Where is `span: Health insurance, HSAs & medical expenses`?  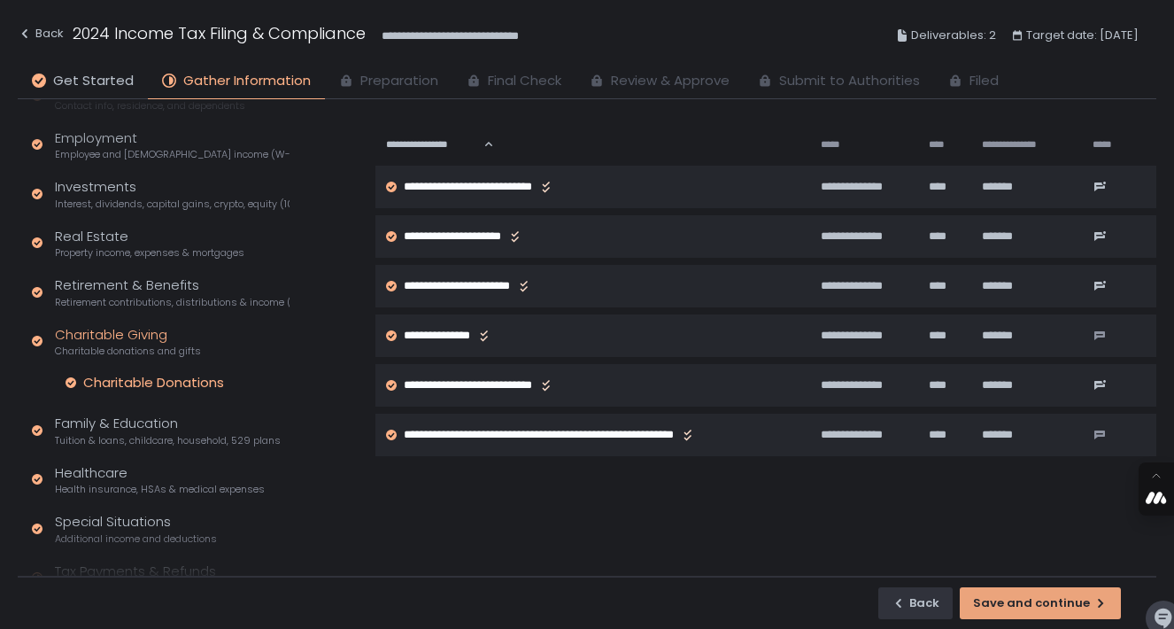 span: Health insurance, HSAs & medical expenses is located at coordinates (159, 489).